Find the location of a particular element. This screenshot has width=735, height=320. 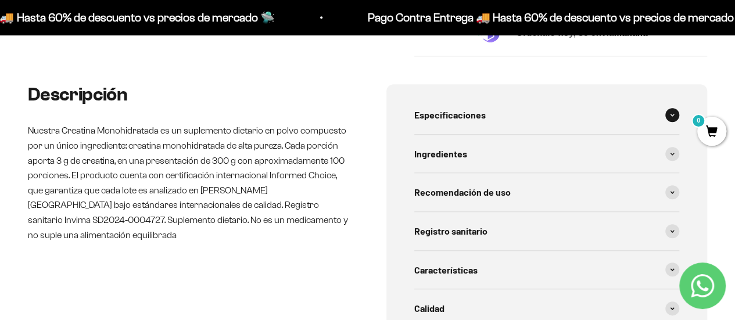

span: Recomendación de uso is located at coordinates (462, 192).